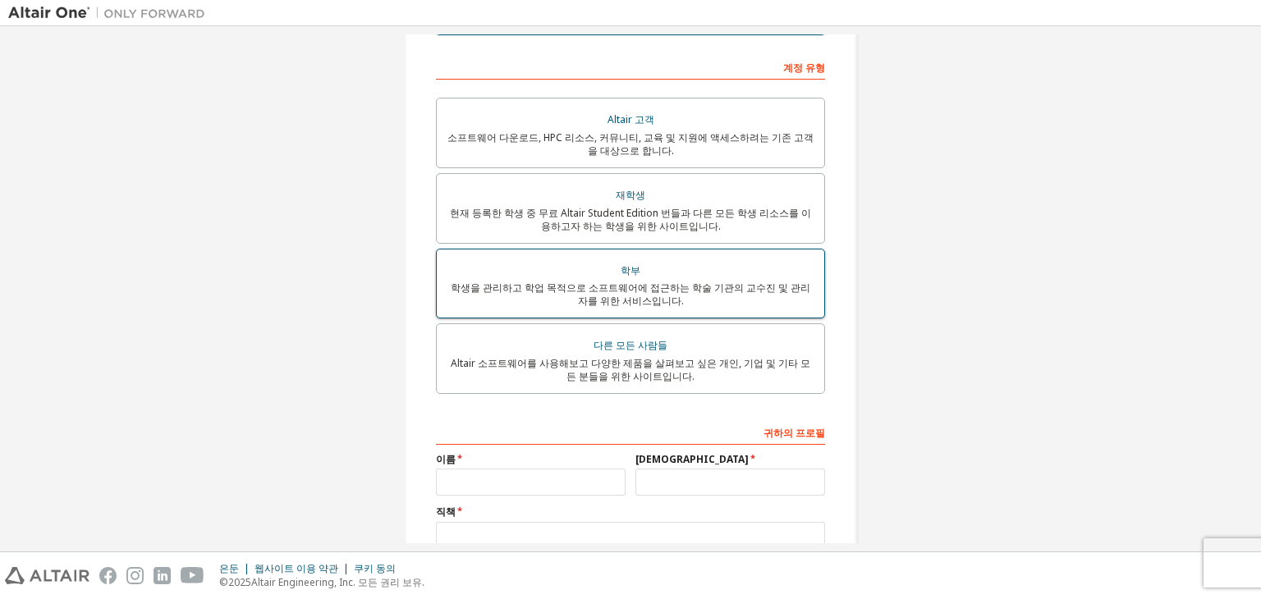 The height and width of the screenshot is (599, 1261). I want to click on font: Altair Engineering, Inc. 모든 권리 보유., so click(337, 582).